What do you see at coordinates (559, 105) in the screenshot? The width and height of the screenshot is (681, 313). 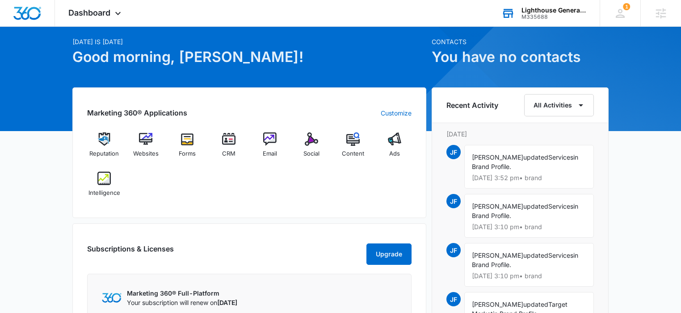 I see `button: All Activities` at bounding box center [559, 105].